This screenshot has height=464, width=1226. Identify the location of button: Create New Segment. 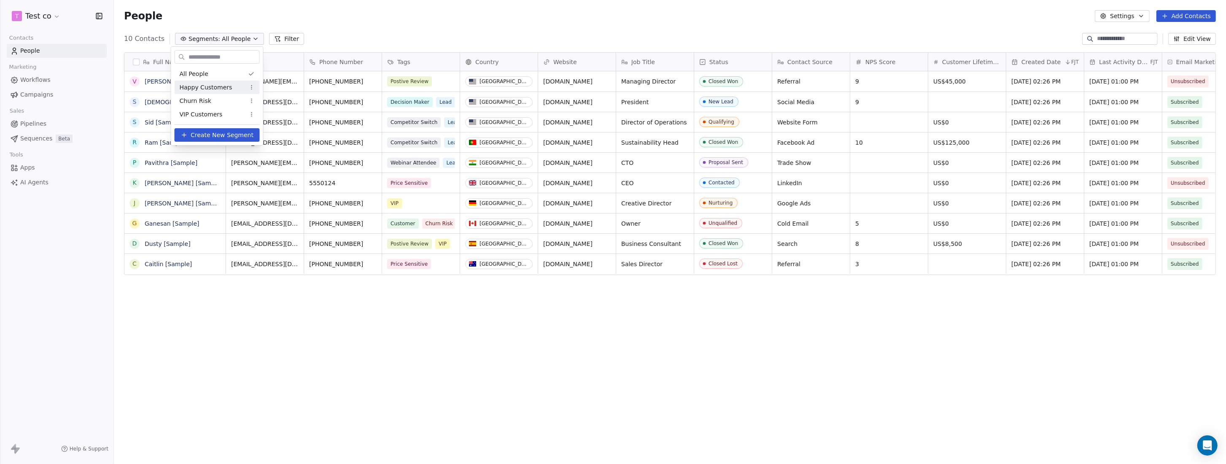
(217, 135).